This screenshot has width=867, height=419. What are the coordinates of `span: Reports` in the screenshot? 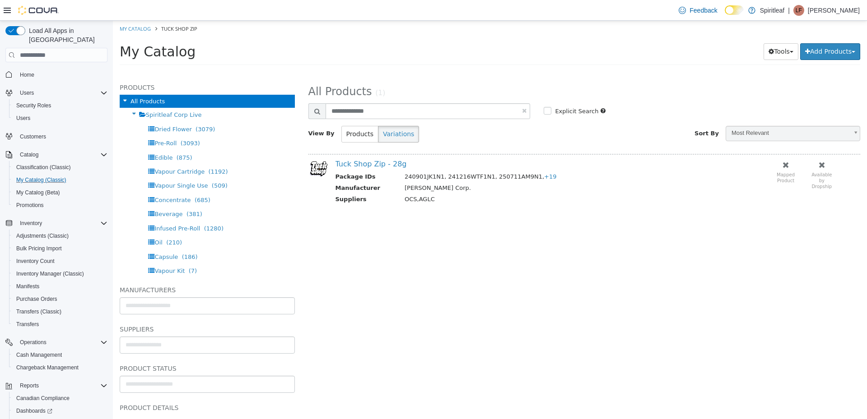 It's located at (62, 386).